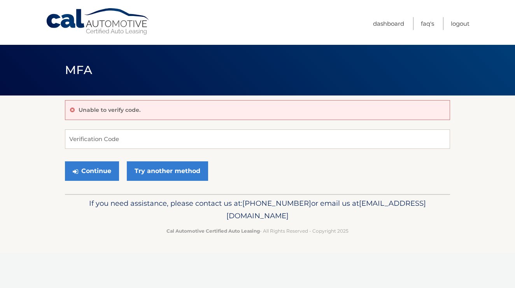 Image resolution: width=515 pixels, height=288 pixels. What do you see at coordinates (109, 110) in the screenshot?
I see `p: Unable to verify code.` at bounding box center [109, 110].